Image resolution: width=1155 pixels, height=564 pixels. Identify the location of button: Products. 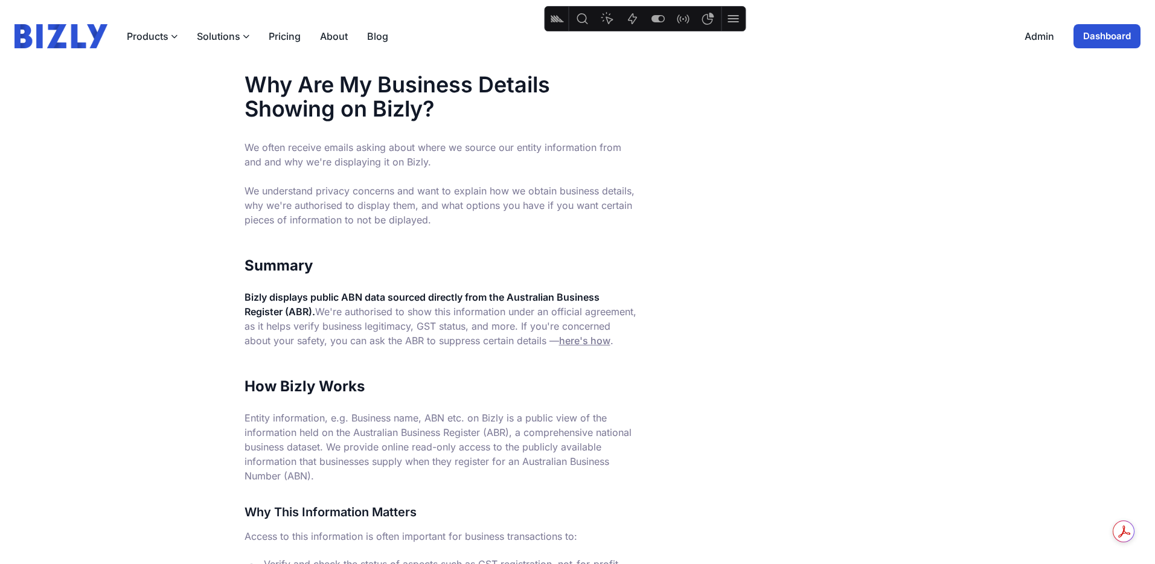
(152, 36).